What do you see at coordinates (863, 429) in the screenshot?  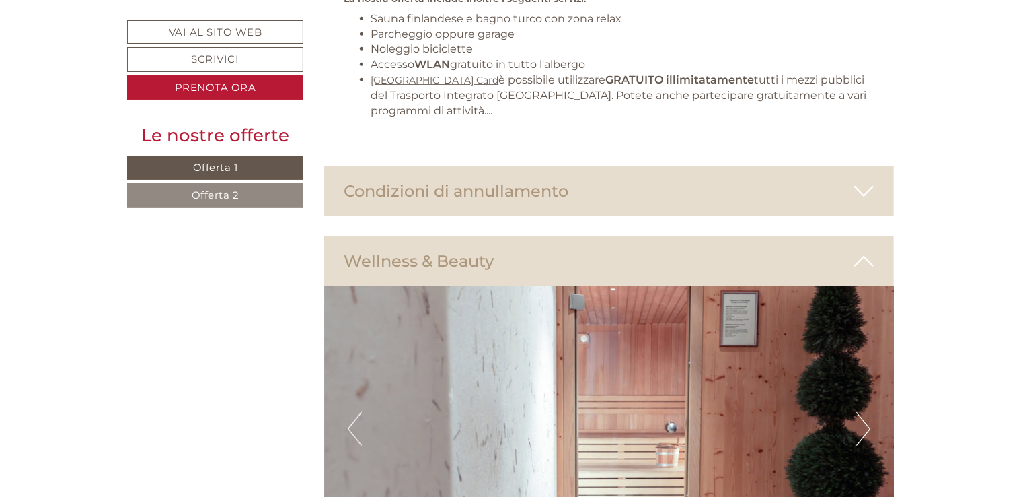 I see `button: Next` at bounding box center [863, 429].